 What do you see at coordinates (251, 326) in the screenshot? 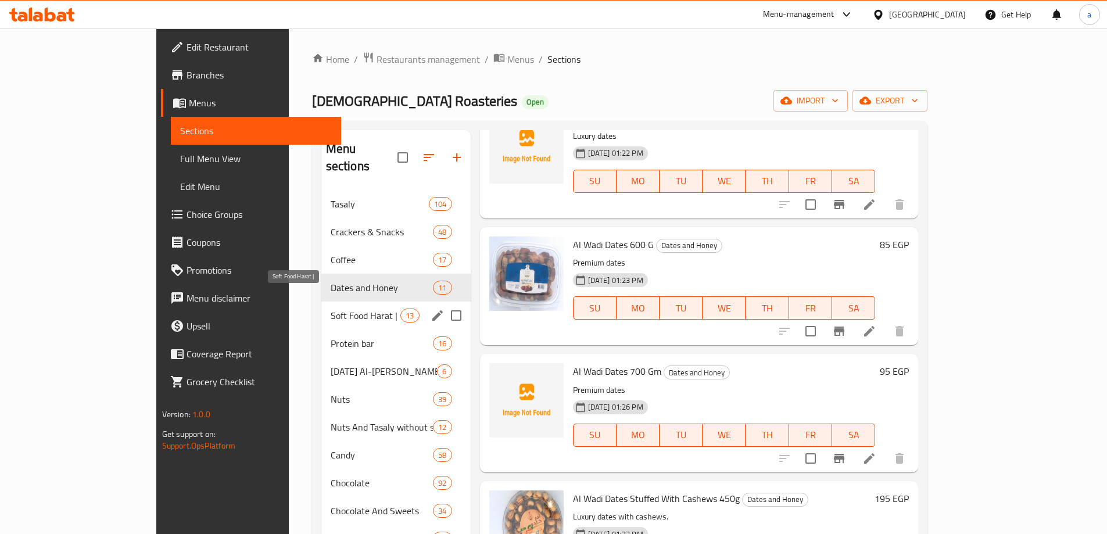
I see `a: Upsell` at bounding box center [251, 326].